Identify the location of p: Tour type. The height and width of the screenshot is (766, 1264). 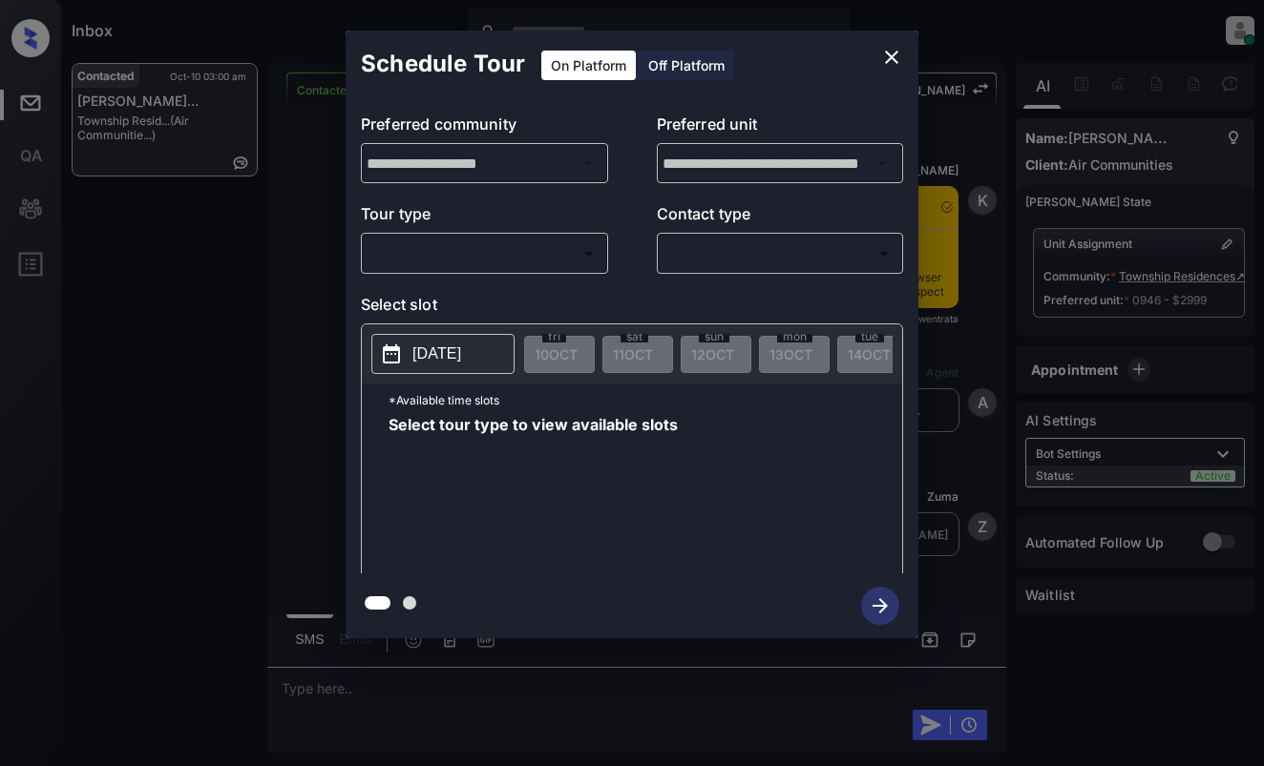
(484, 218).